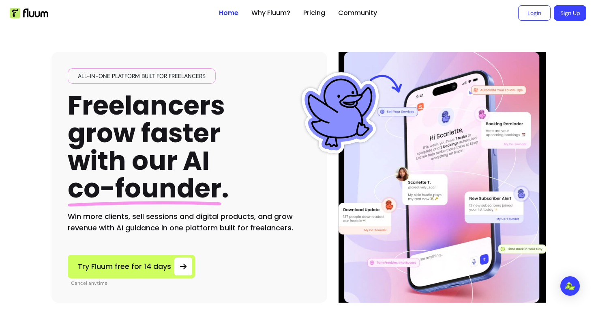  Describe the element at coordinates (131, 266) in the screenshot. I see `a: Try Fluum free for 14 days` at that location.